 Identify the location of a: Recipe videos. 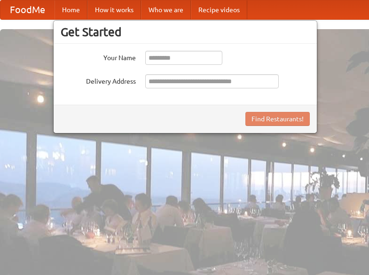
(219, 10).